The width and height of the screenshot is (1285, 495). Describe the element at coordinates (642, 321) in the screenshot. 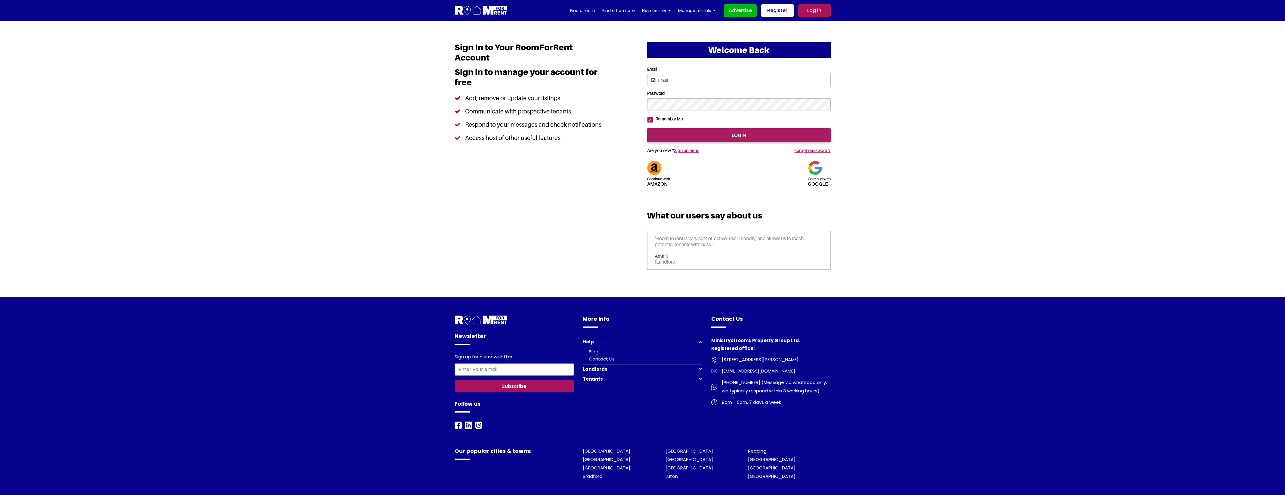

I see `h4: More Info` at that location.